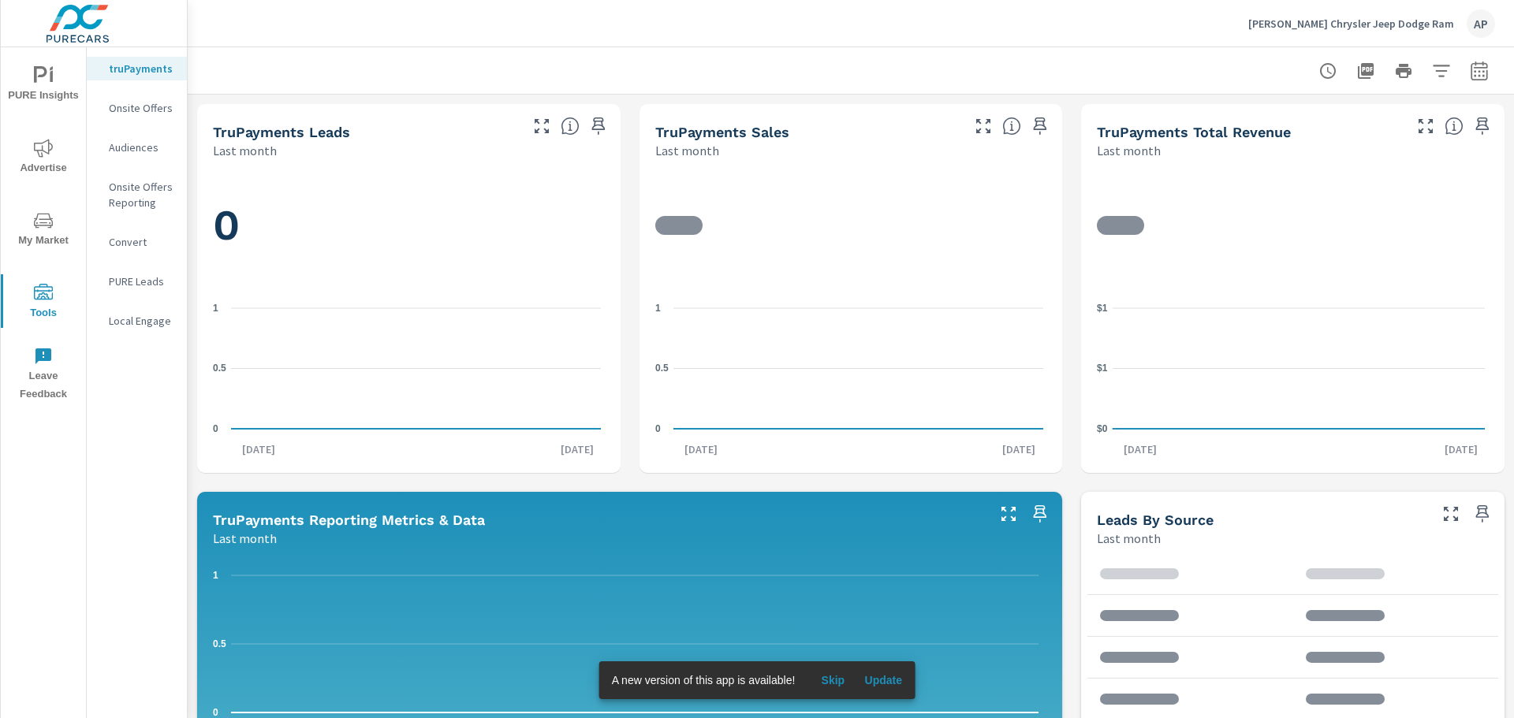  What do you see at coordinates (136, 147) in the screenshot?
I see `div: Audiences` at bounding box center [136, 147].